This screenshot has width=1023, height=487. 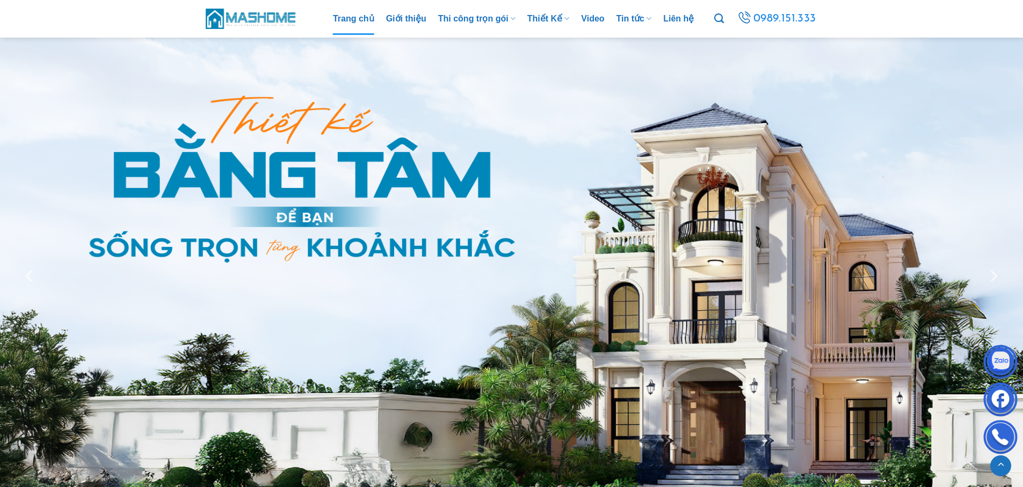 What do you see at coordinates (354, 19) in the screenshot?
I see `a: Trang chủ` at bounding box center [354, 19].